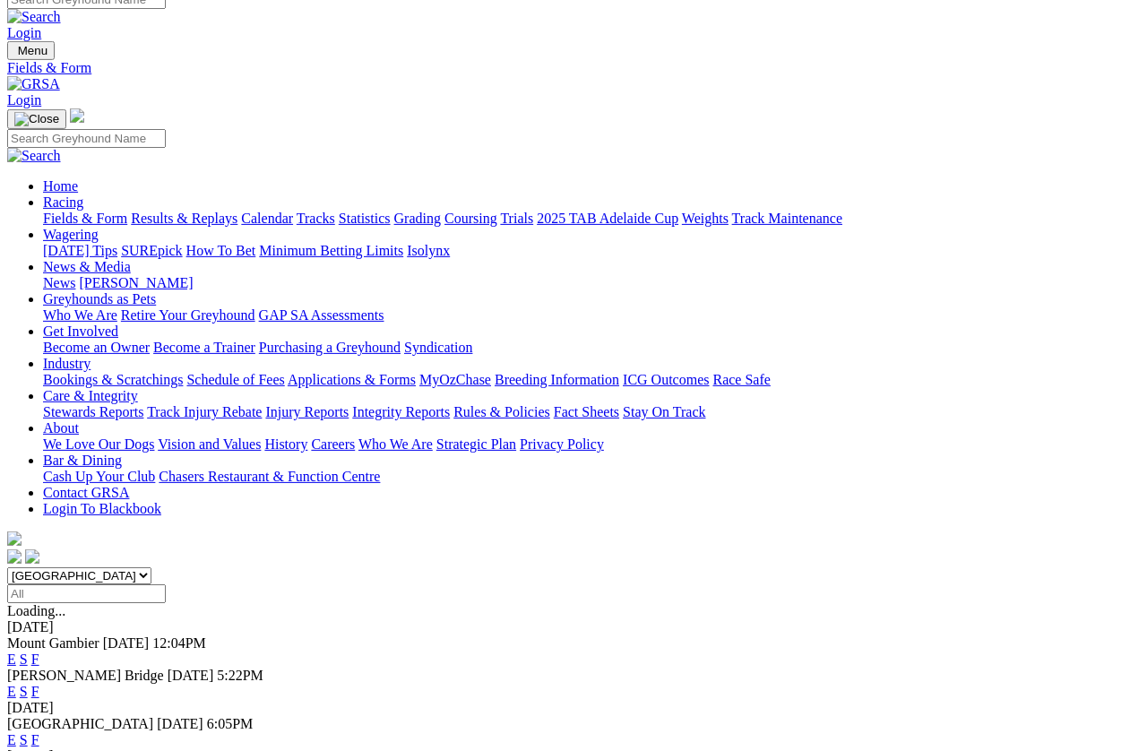 The width and height of the screenshot is (1147, 751). What do you see at coordinates (574, 68) in the screenshot?
I see `div: Fields & Form` at bounding box center [574, 68].